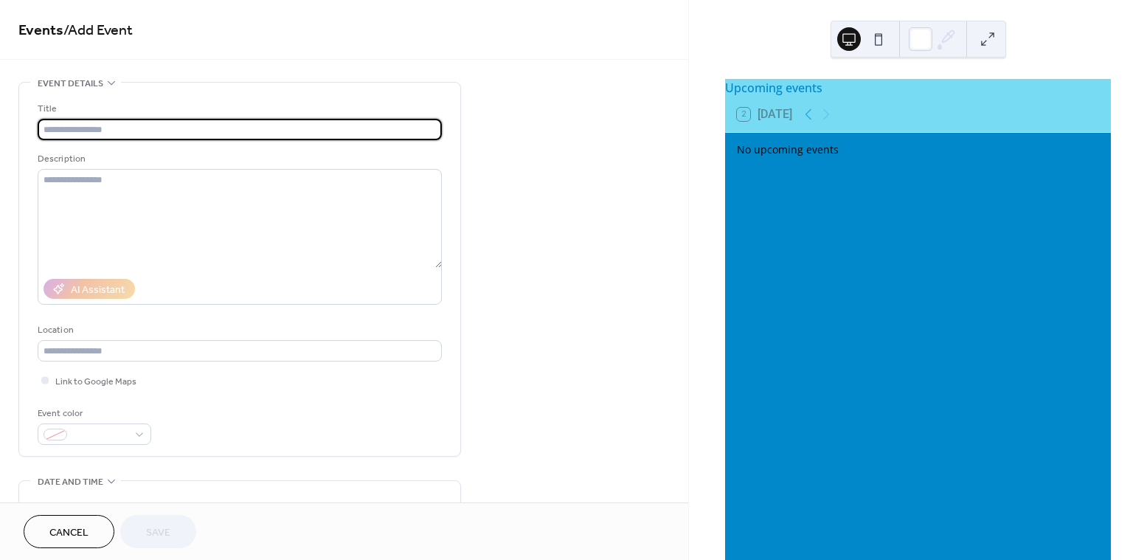 The width and height of the screenshot is (1147, 560). Describe the element at coordinates (238, 108) in the screenshot. I see `div: Title` at that location.